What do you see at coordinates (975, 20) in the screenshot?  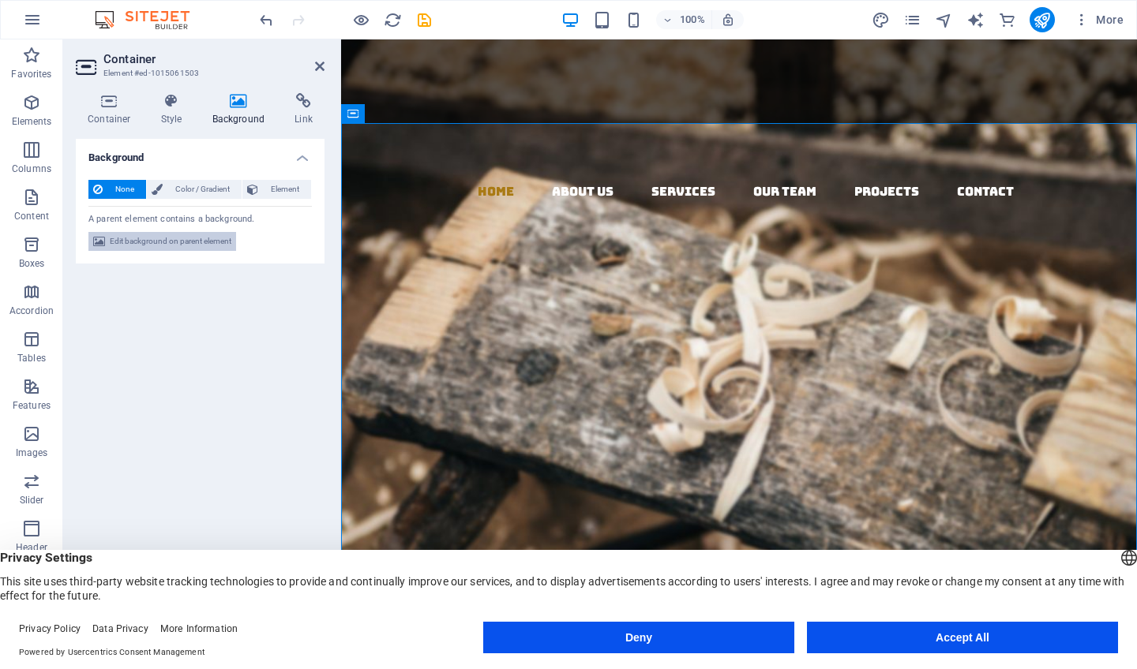 I see `i: AI Writer` at bounding box center [975, 20].